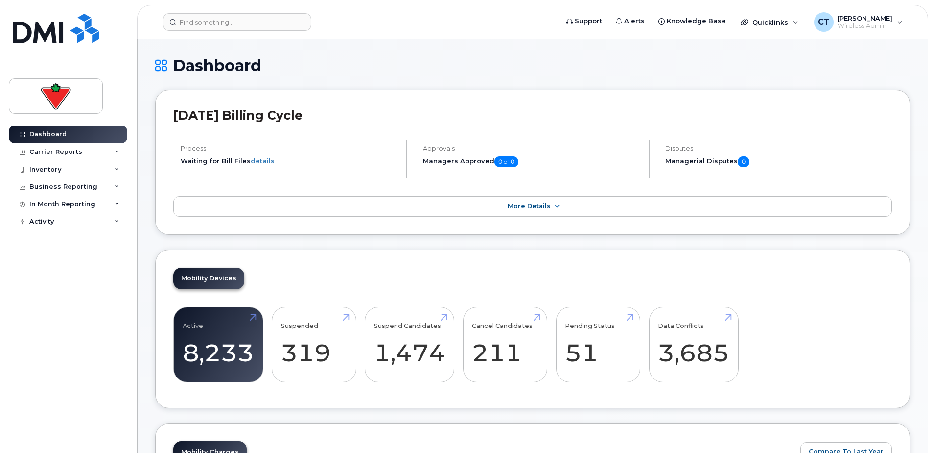 The height and width of the screenshot is (453, 933). What do you see at coordinates (314, 344) in the screenshot?
I see `a: Suspended 319` at bounding box center [314, 344].